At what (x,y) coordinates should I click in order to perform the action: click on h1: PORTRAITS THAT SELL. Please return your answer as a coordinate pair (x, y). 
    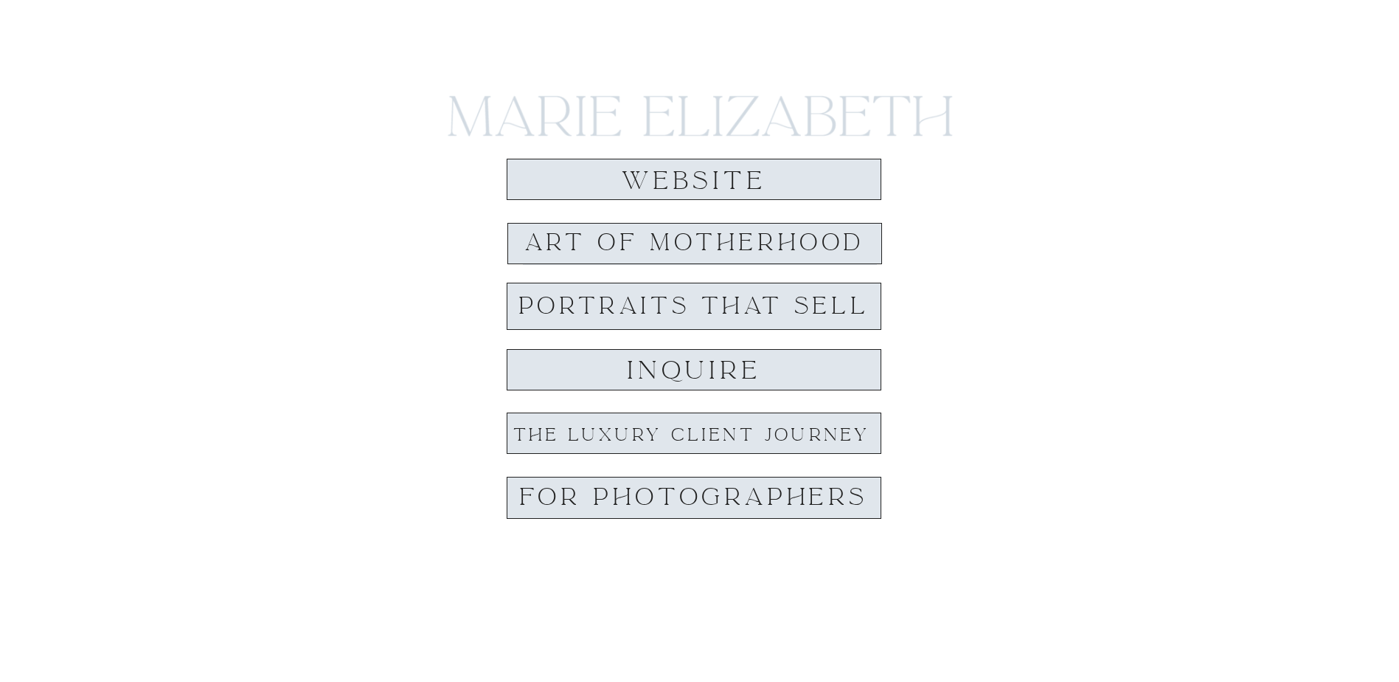
    Looking at the image, I should click on (694, 306).